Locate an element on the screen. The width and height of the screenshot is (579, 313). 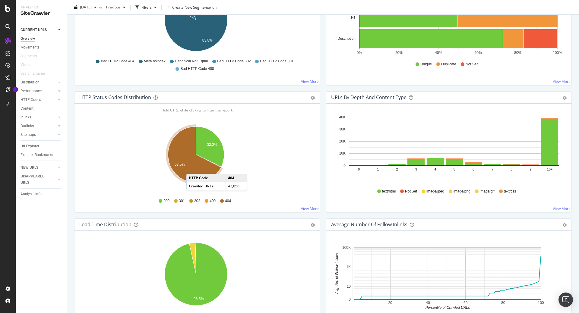
text: 80% is located at coordinates (518, 53).